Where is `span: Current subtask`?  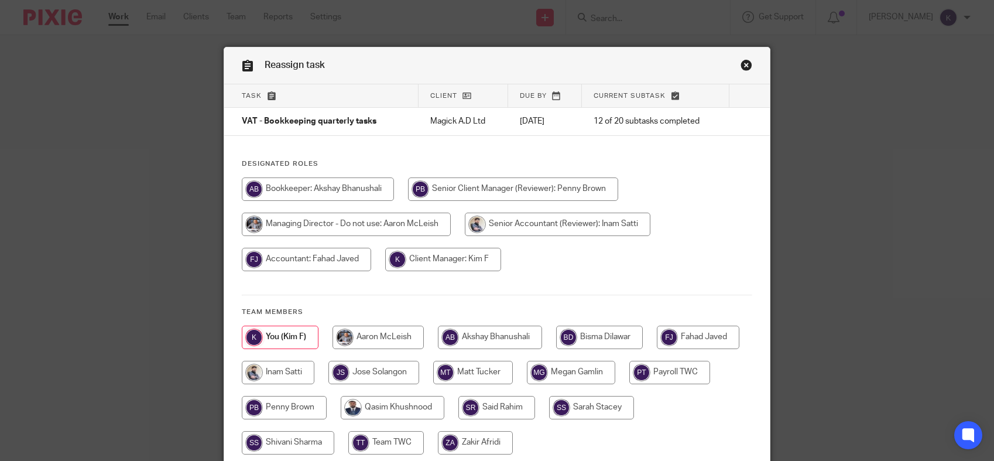 span: Current subtask is located at coordinates (629, 95).